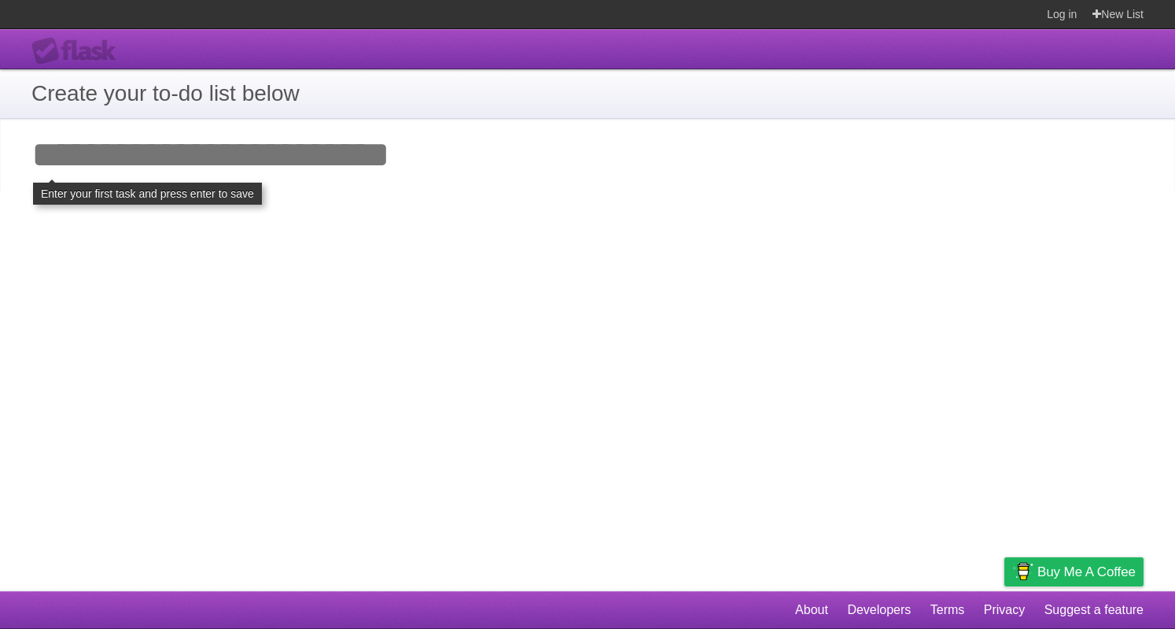  I want to click on a: Terms, so click(948, 610).